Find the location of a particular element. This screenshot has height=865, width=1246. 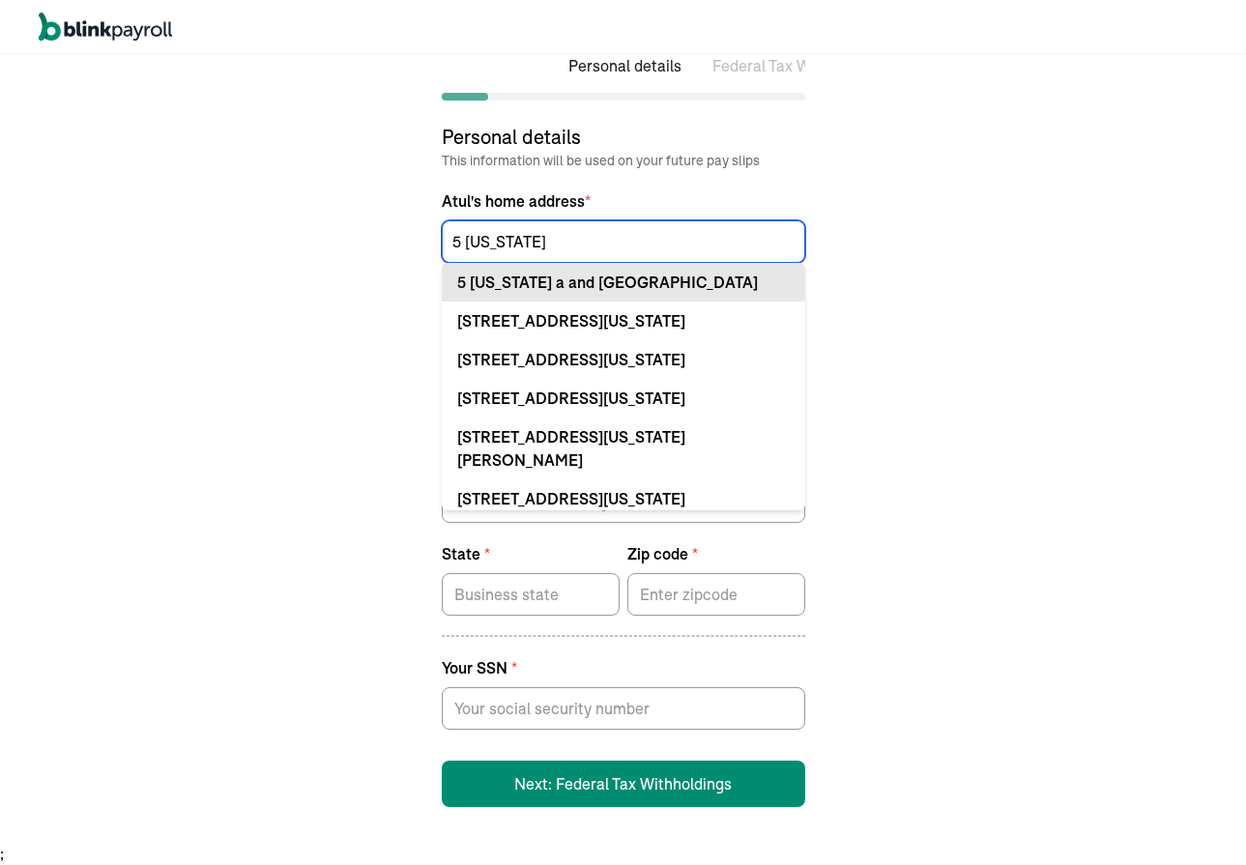

label: Zip code is located at coordinates (717, 554).